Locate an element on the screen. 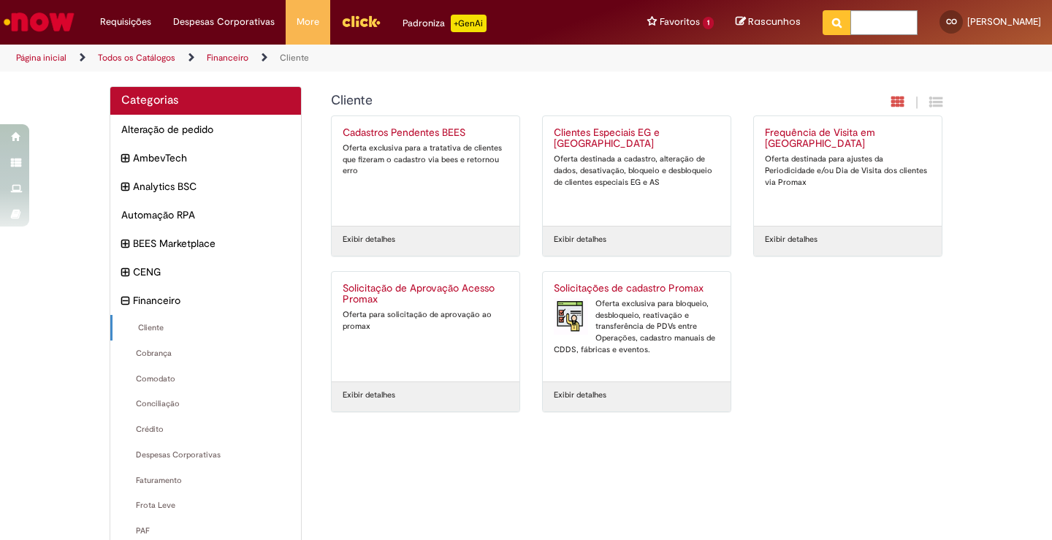  h2: Categorias is located at coordinates (205, 101).